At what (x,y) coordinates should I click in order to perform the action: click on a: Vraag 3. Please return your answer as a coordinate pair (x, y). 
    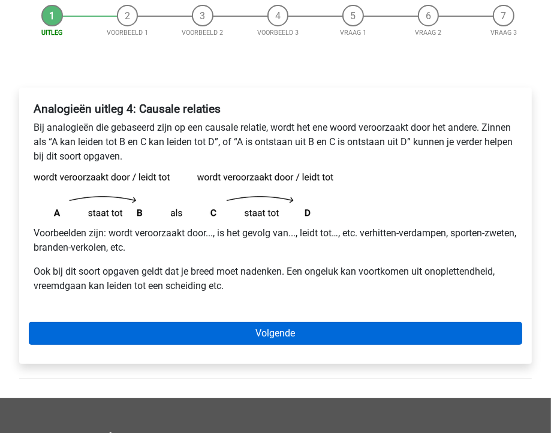
    Looking at the image, I should click on (504, 32).